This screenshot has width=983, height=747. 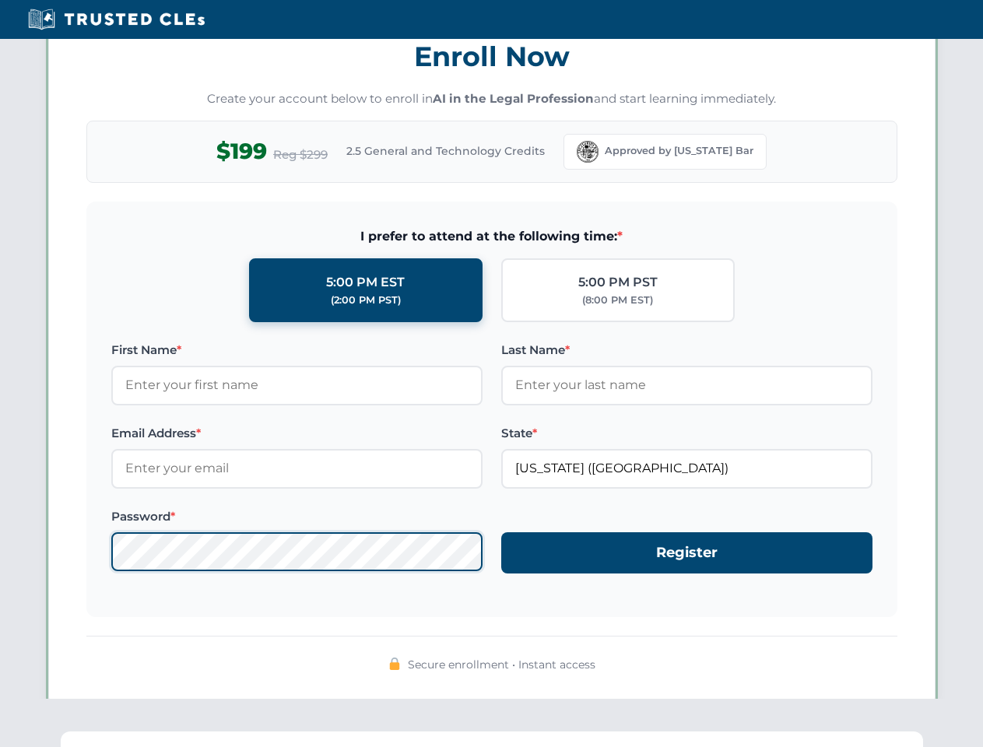 What do you see at coordinates (365, 283) in the screenshot?
I see `div: 5:00 PM EST` at bounding box center [365, 283].